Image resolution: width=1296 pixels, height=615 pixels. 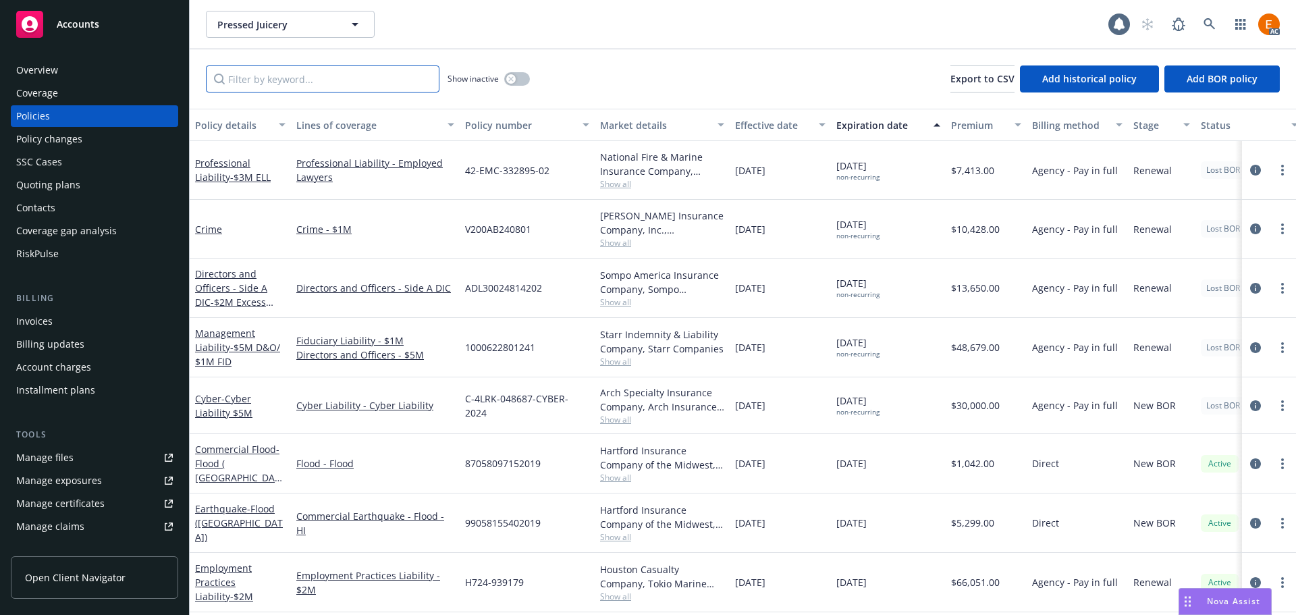 I want to click on a: Search, so click(x=1210, y=24).